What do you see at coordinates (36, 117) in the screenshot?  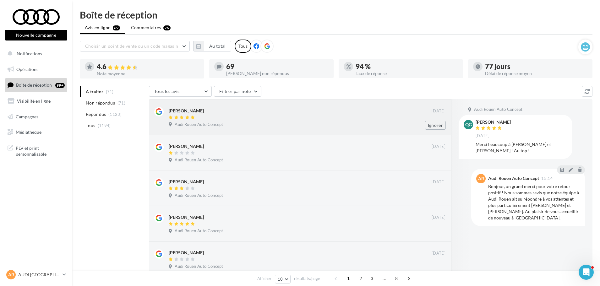 I see `a: Campagnes` at bounding box center [36, 117].